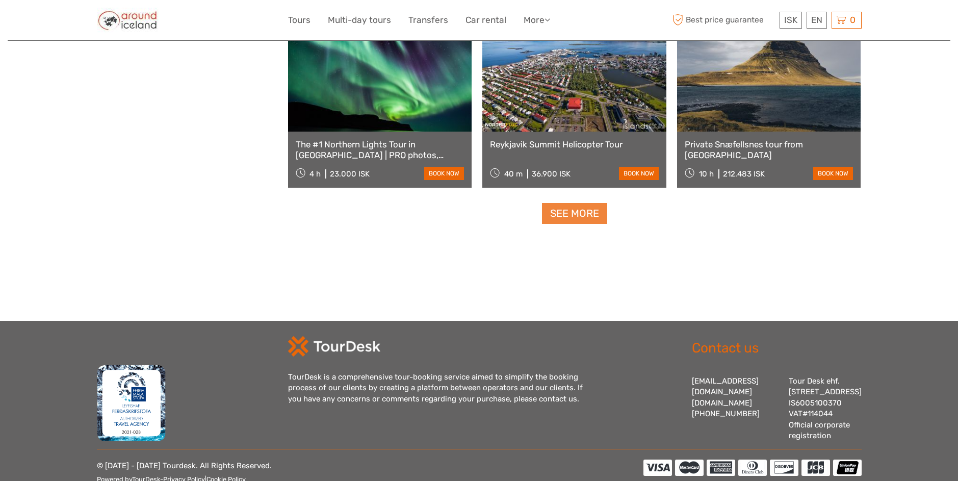 Image resolution: width=958 pixels, height=481 pixels. Describe the element at coordinates (776, 348) in the screenshot. I see `h2: Contact us` at that location.